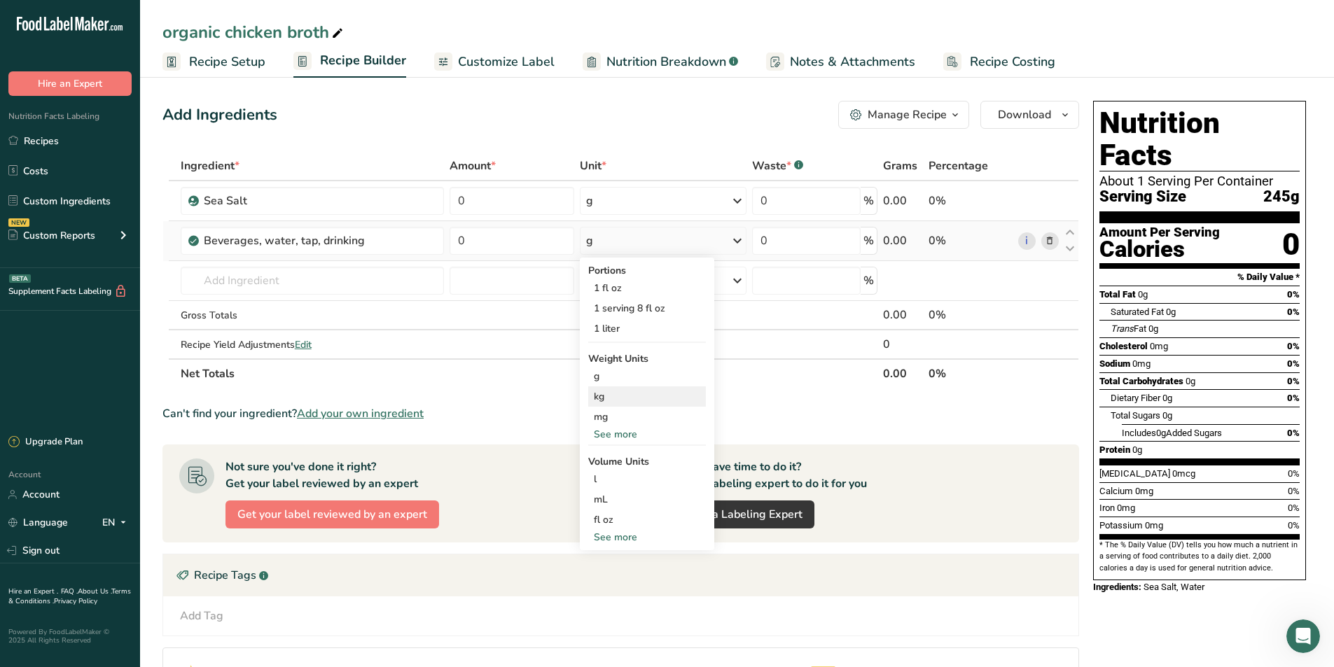 The image size is (1334, 667). What do you see at coordinates (1115, 449) in the screenshot?
I see `span: Protein` at bounding box center [1115, 449].